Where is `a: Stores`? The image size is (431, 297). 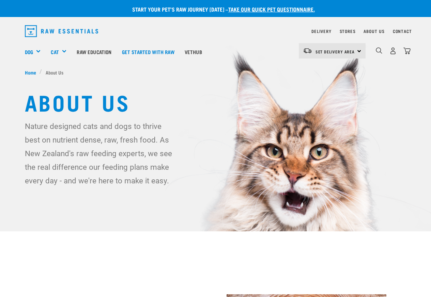
a: Stores is located at coordinates (347, 31).